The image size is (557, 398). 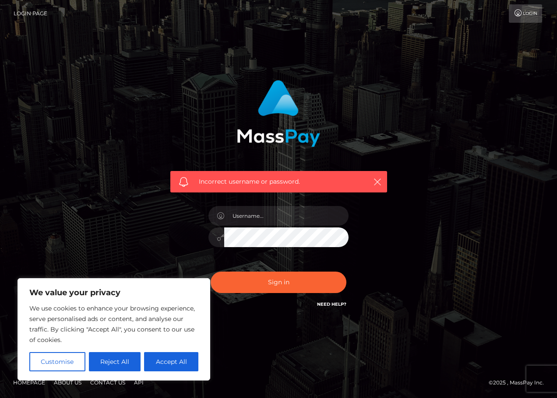 I want to click on button: Sign in, so click(x=278, y=282).